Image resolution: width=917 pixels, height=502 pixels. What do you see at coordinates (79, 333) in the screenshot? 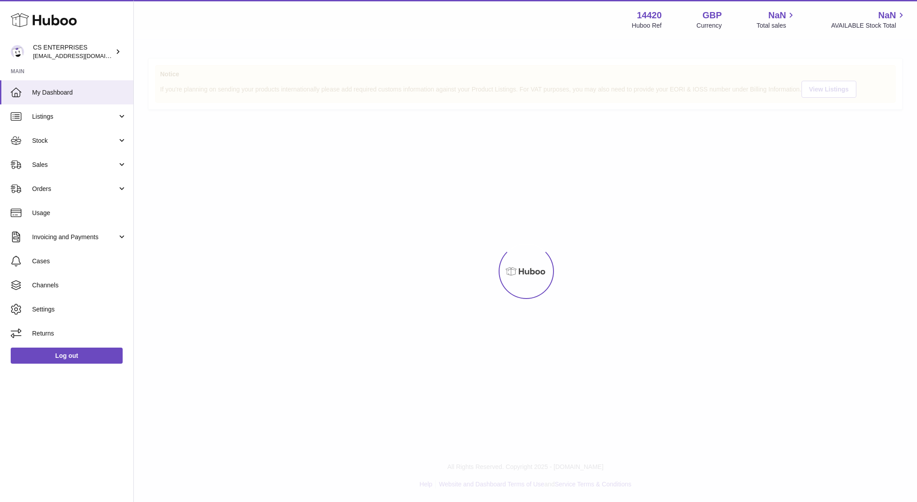
I see `span: Returns` at bounding box center [79, 333].